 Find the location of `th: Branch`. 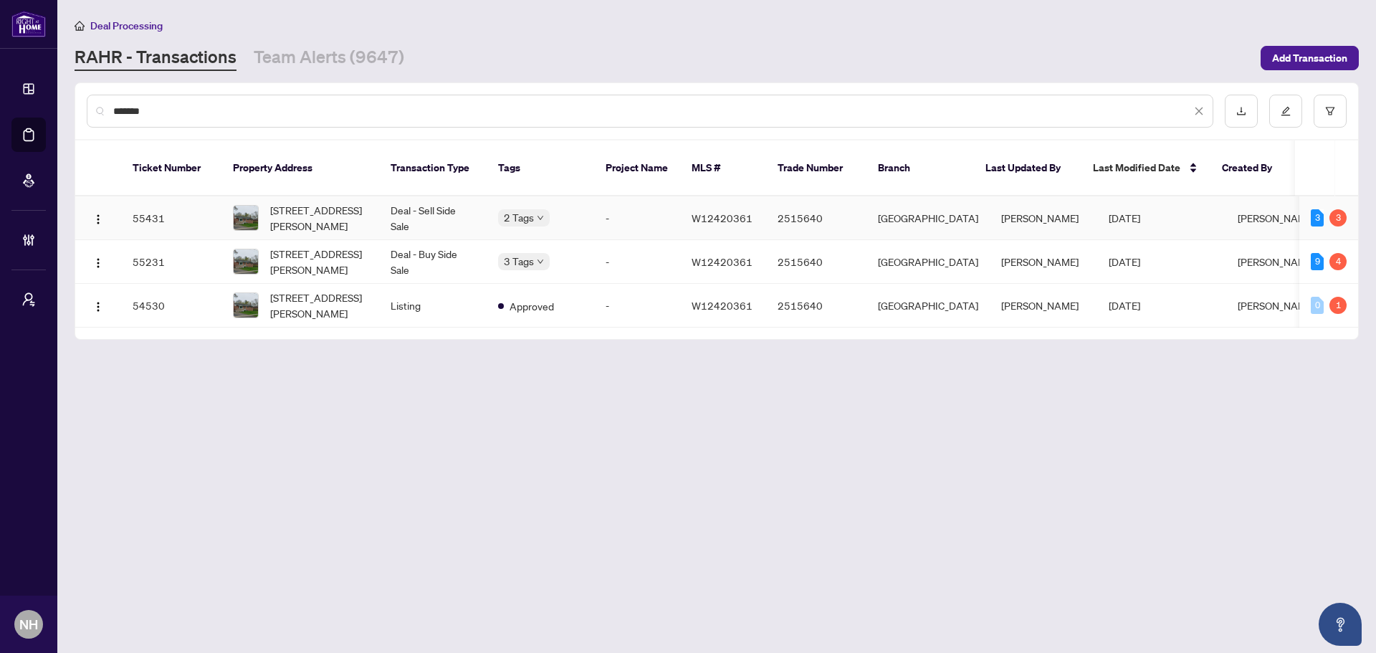

th: Branch is located at coordinates (920, 168).